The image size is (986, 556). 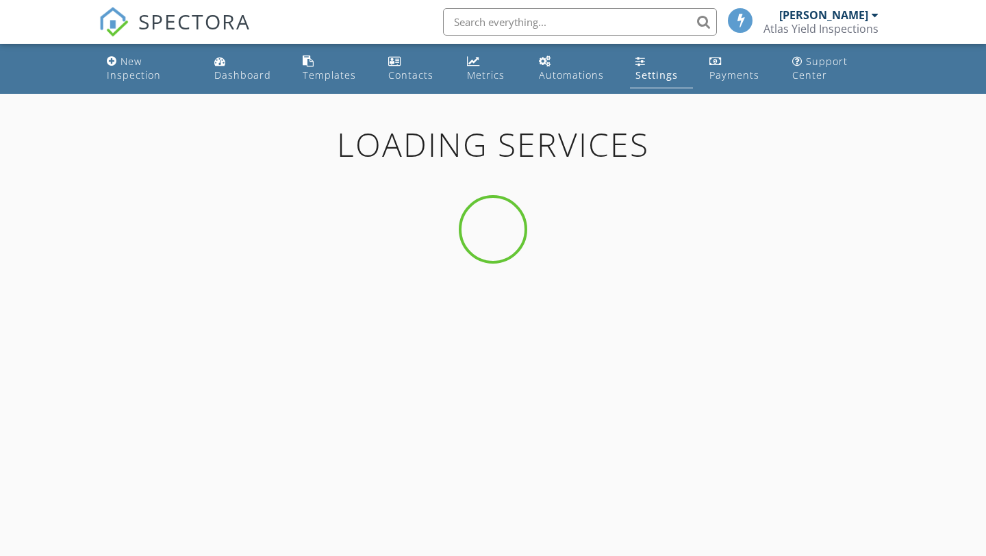 What do you see at coordinates (576, 68) in the screenshot?
I see `a: Automations (Basic)` at bounding box center [576, 68].